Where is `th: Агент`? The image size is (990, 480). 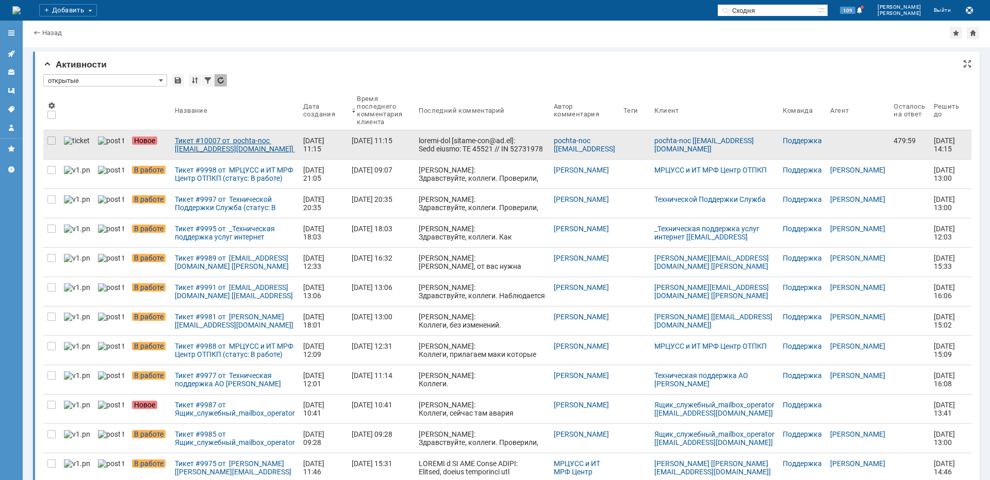
th: Агент is located at coordinates (857, 110).